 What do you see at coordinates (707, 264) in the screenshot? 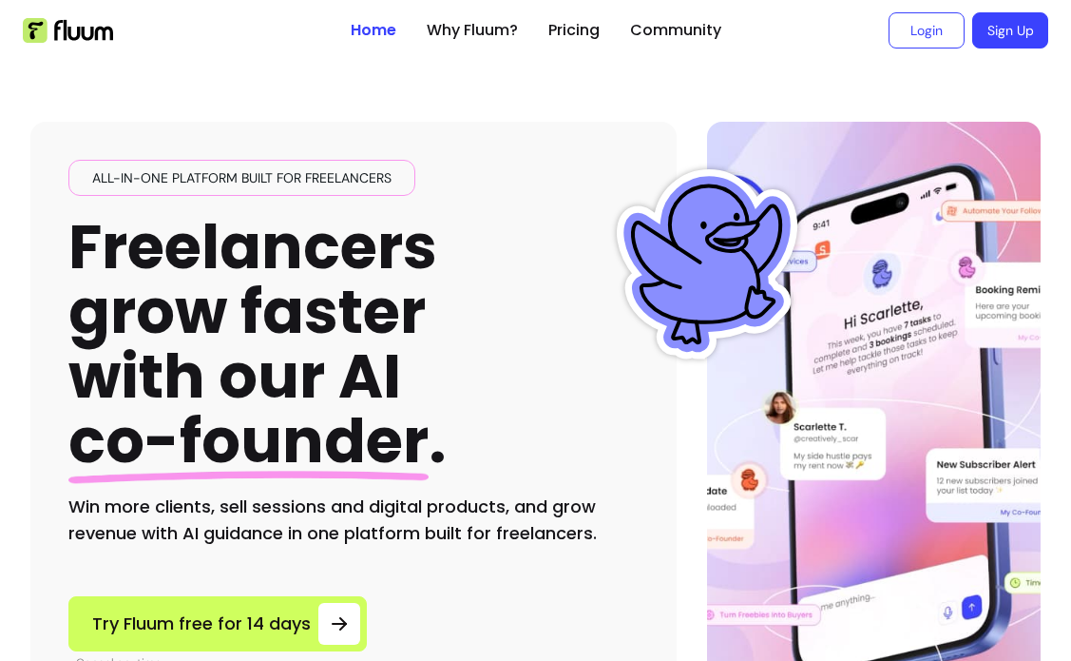
I see `img: Fluum Duck sticker` at bounding box center [707, 264].